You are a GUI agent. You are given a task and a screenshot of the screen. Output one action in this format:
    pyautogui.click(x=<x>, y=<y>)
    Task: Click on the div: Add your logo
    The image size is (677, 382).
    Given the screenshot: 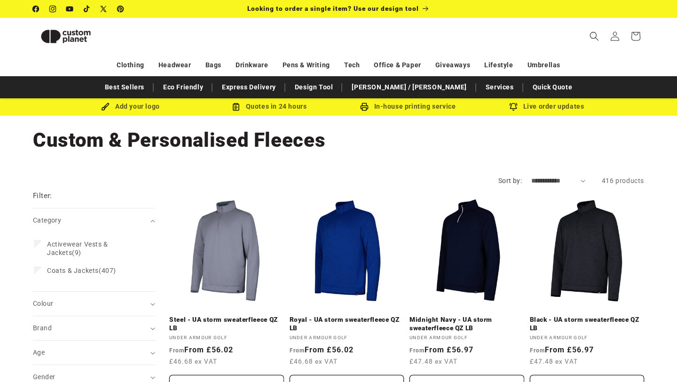 What is the action you would take?
    pyautogui.click(x=130, y=106)
    